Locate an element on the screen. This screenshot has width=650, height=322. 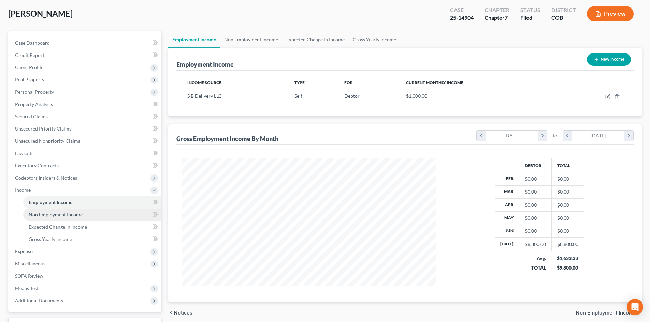
span: For is located at coordinates (348, 83).